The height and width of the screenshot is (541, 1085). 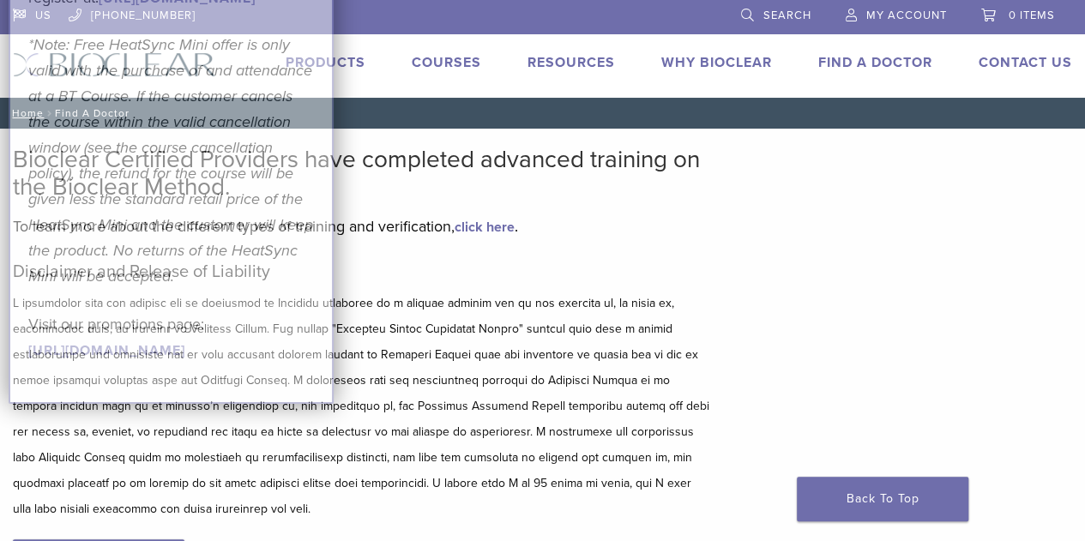 I want to click on span: My Account, so click(x=906, y=15).